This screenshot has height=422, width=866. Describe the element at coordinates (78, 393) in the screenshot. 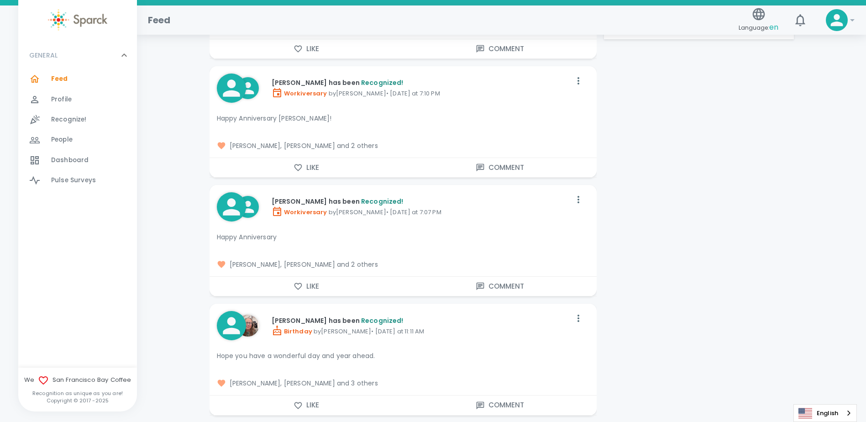

I see `p: Recognition as unique as you are!` at that location.